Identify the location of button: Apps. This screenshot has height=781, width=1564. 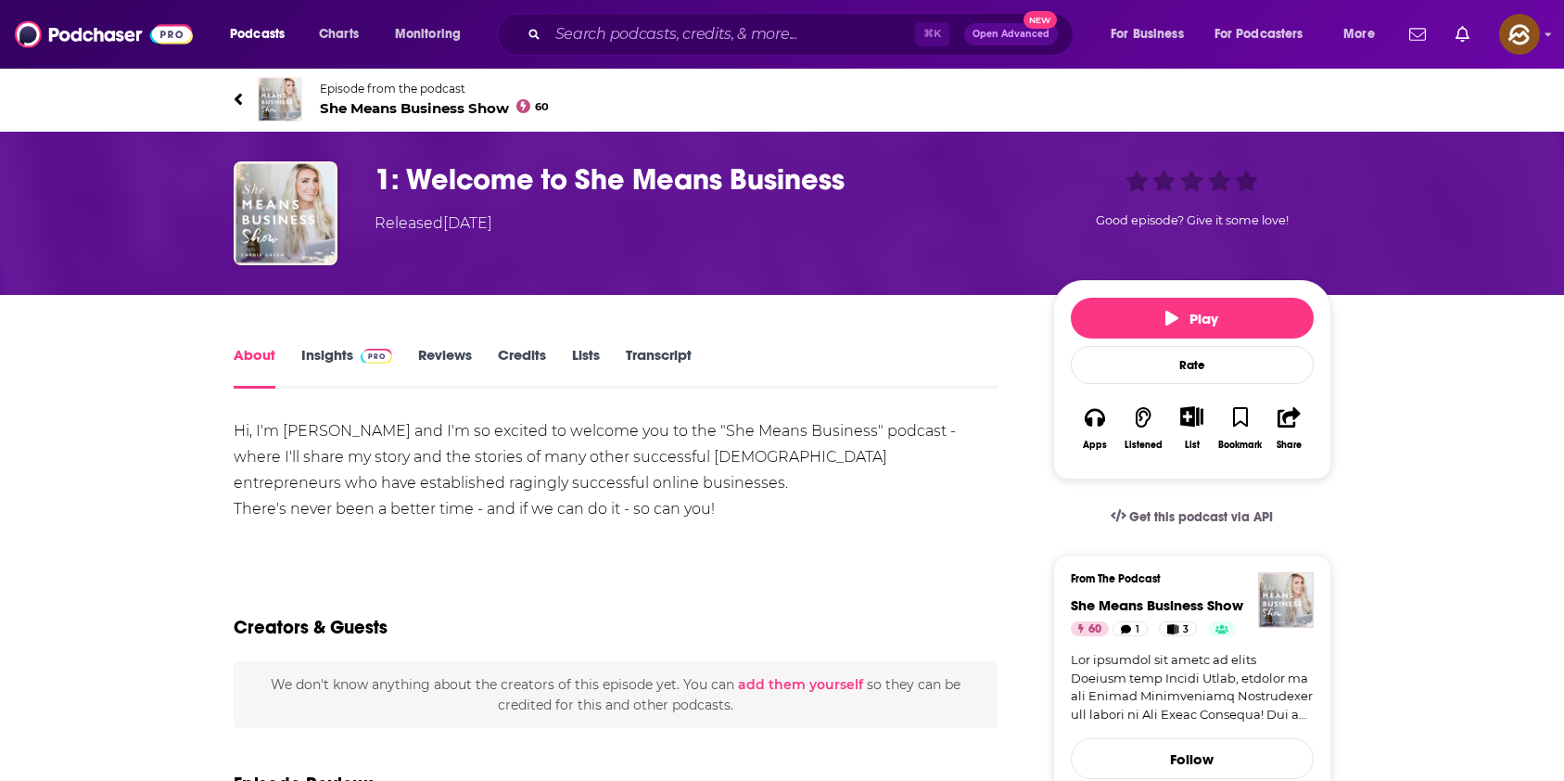
(1095, 427).